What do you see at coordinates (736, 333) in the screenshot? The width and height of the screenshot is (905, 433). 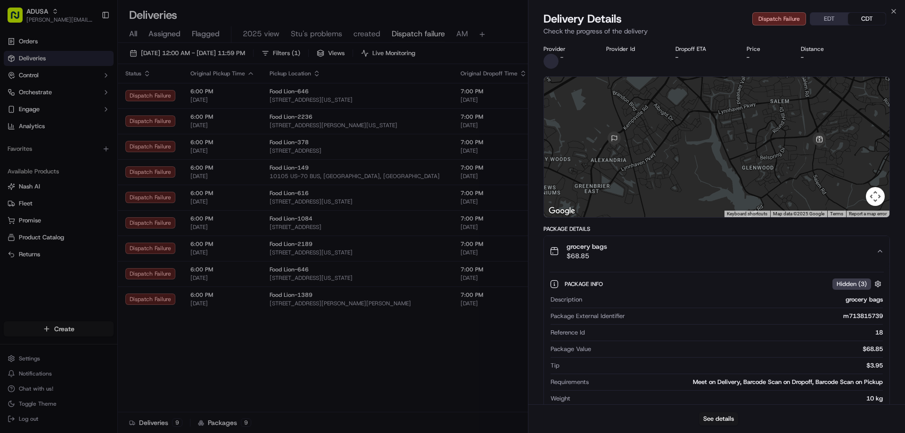 I see `div: 18` at bounding box center [736, 333].